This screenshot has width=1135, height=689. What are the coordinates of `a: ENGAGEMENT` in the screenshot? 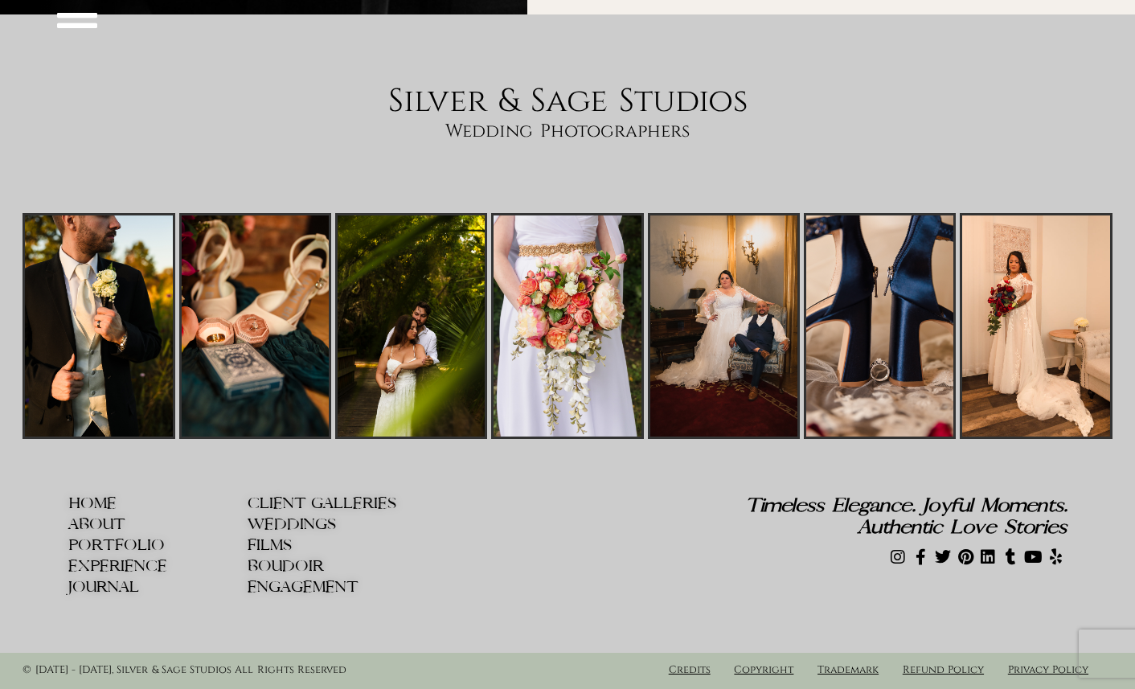 It's located at (338, 587).